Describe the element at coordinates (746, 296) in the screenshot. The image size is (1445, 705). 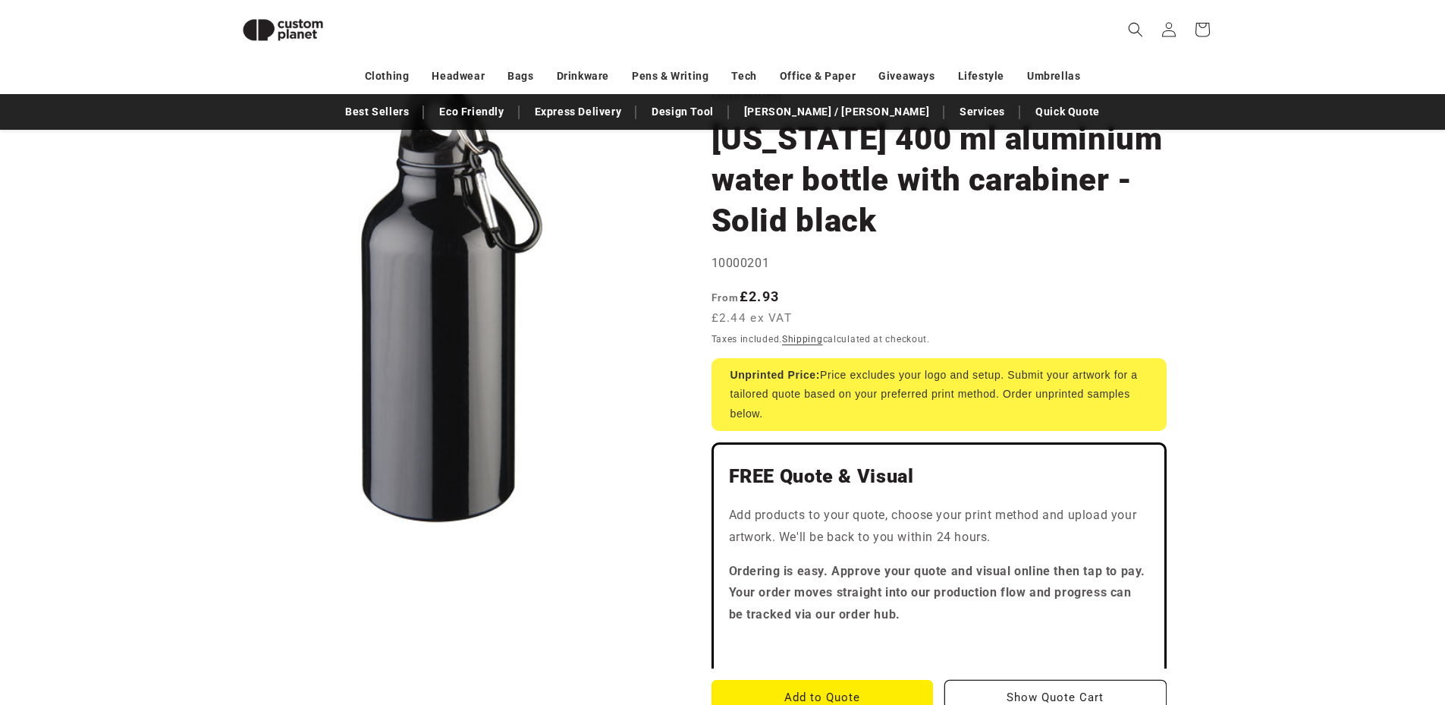
I see `strong: £2.93` at that location.